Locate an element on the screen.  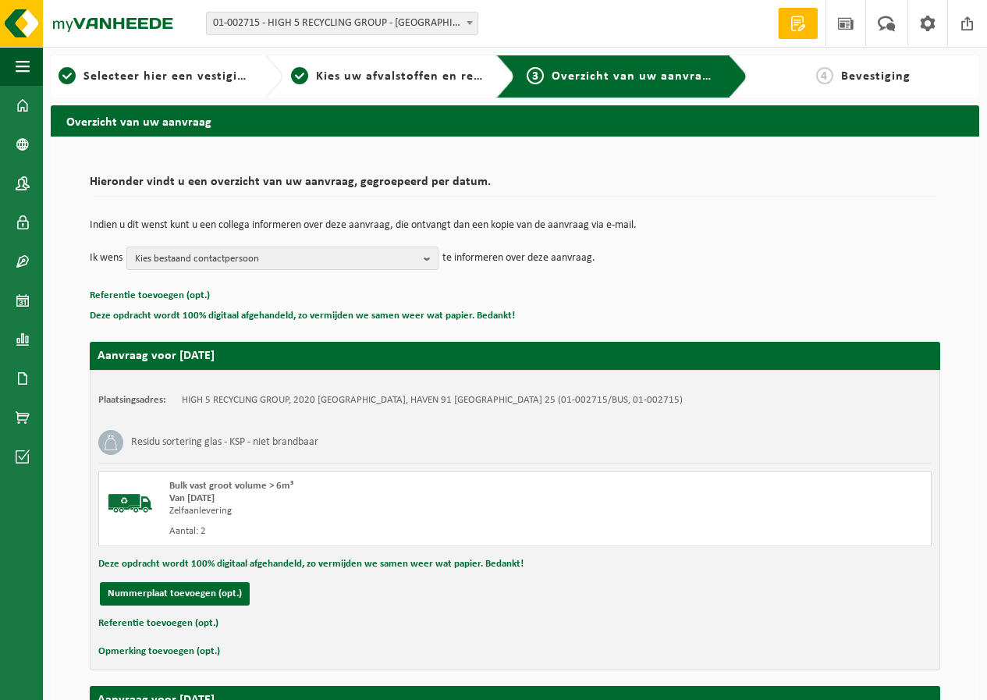
p: Indien u dit wenst kunt u een collega informeren over deze aanvraag, die ontvangt dan een kopie v... is located at coordinates (515, 226).